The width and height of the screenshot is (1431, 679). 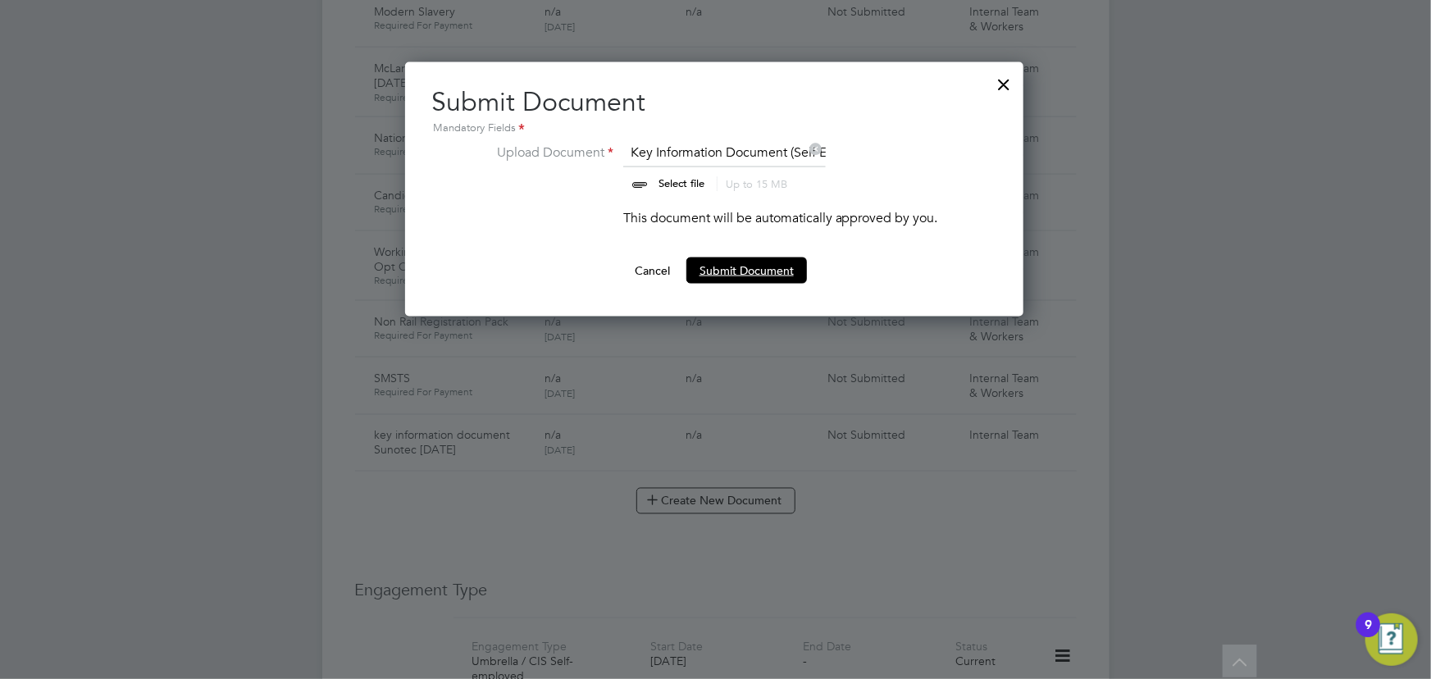 I want to click on div: Mandatory Fields, so click(x=714, y=129).